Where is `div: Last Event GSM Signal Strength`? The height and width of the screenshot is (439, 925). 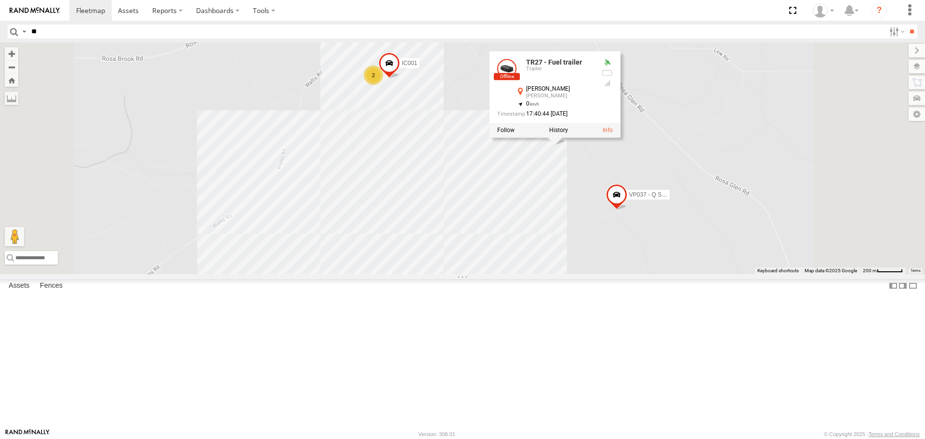
div: Last Event GSM Signal Strength is located at coordinates (607, 84).